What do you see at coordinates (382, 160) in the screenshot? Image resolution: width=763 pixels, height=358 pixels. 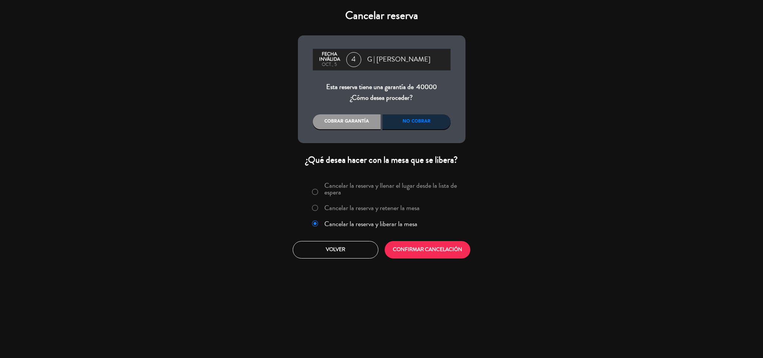 I see `div: ¿Qué desea hacer con la mesa que se libera?` at bounding box center [382, 160].